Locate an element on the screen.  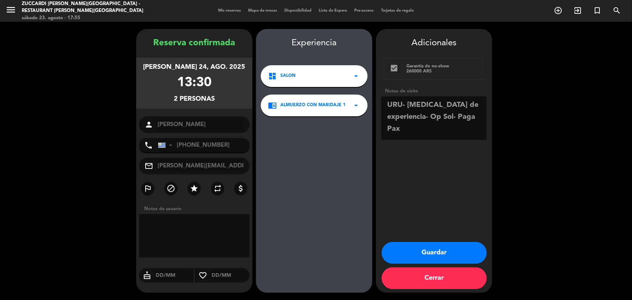
span: Tarjetas de regalo is located at coordinates (397, 11).